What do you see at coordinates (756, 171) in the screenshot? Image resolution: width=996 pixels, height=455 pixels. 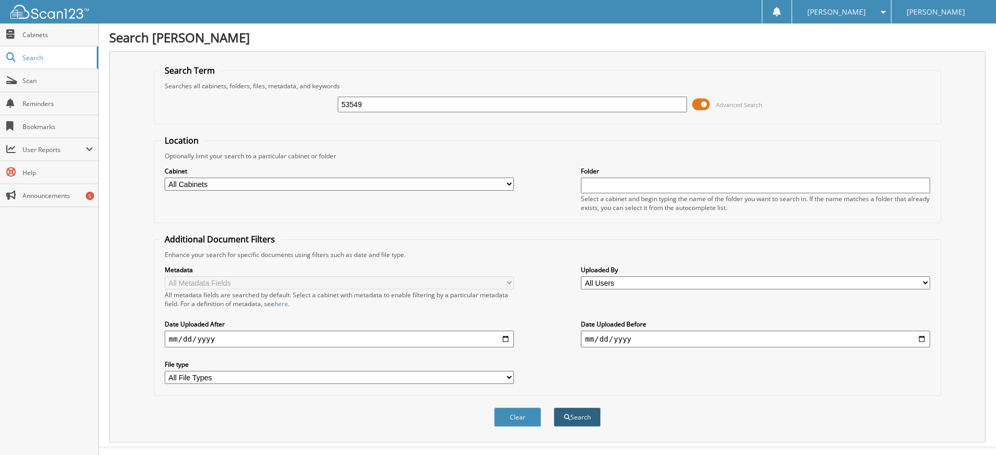 I see `label: Folder` at bounding box center [756, 171].